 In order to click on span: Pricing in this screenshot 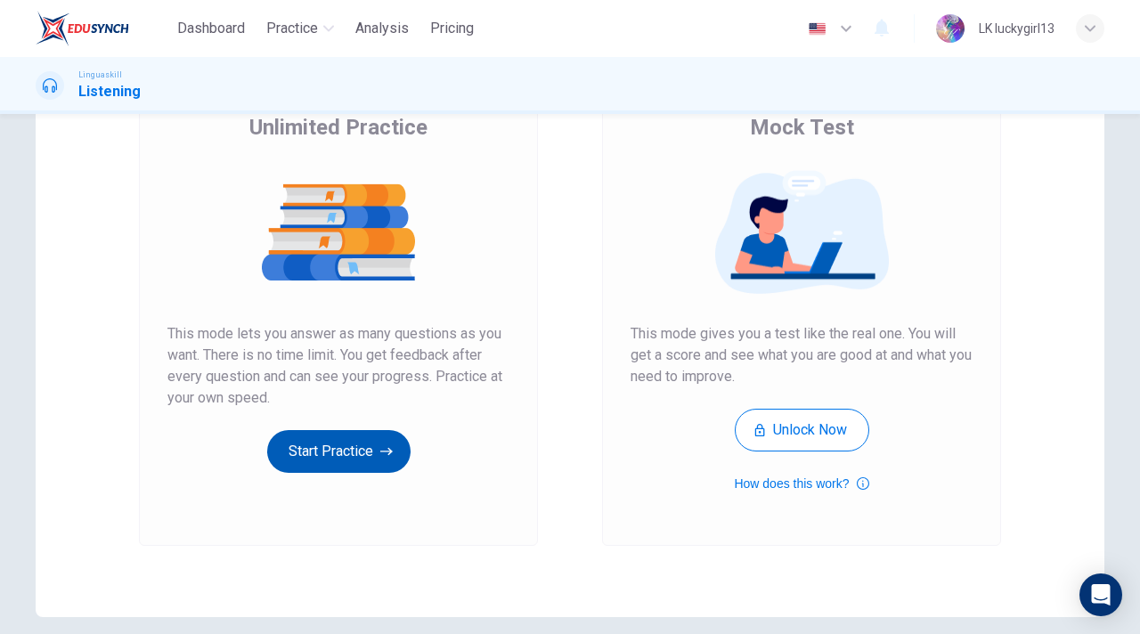, I will do `click(452, 29)`.